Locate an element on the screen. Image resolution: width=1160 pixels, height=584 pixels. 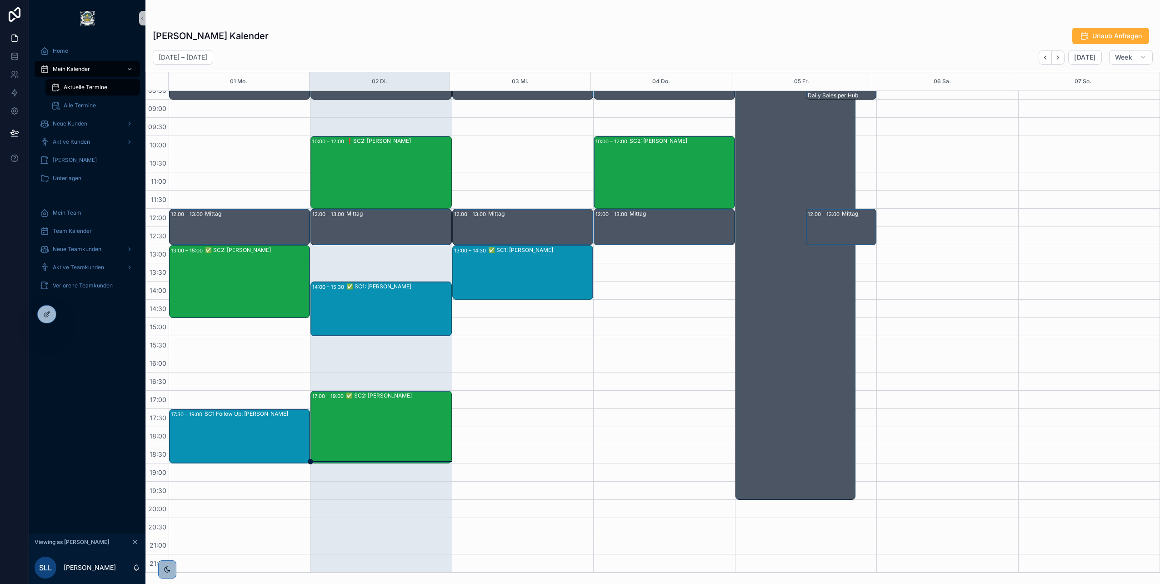
button: 05 Fr. is located at coordinates (802, 81).